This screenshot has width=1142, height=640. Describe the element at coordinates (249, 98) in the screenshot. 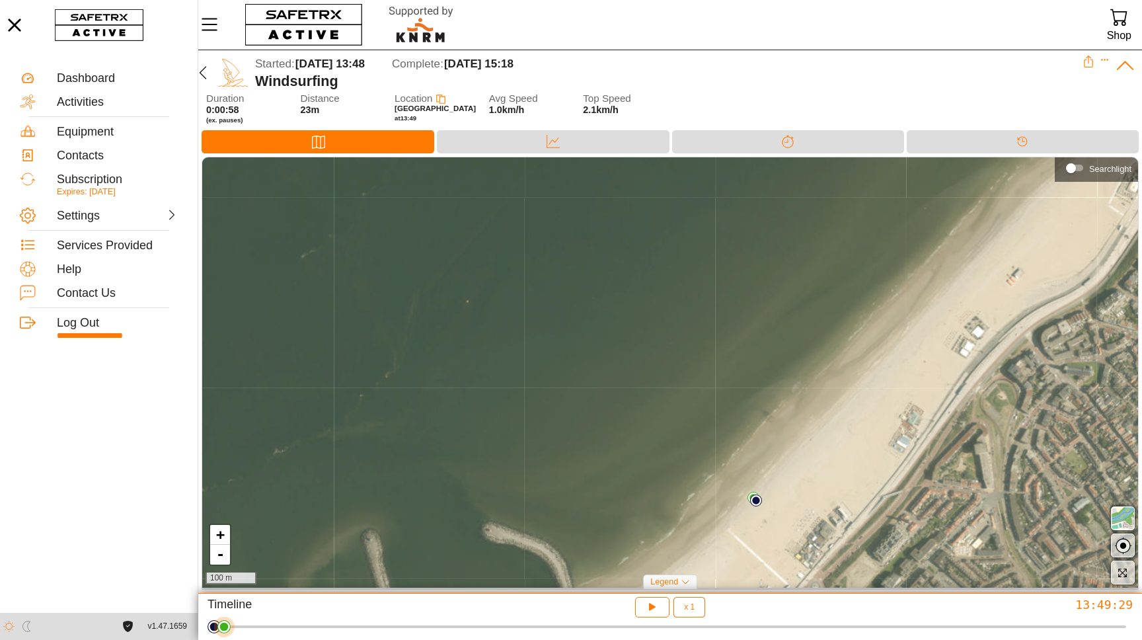

I see `span: Duration` at that location.